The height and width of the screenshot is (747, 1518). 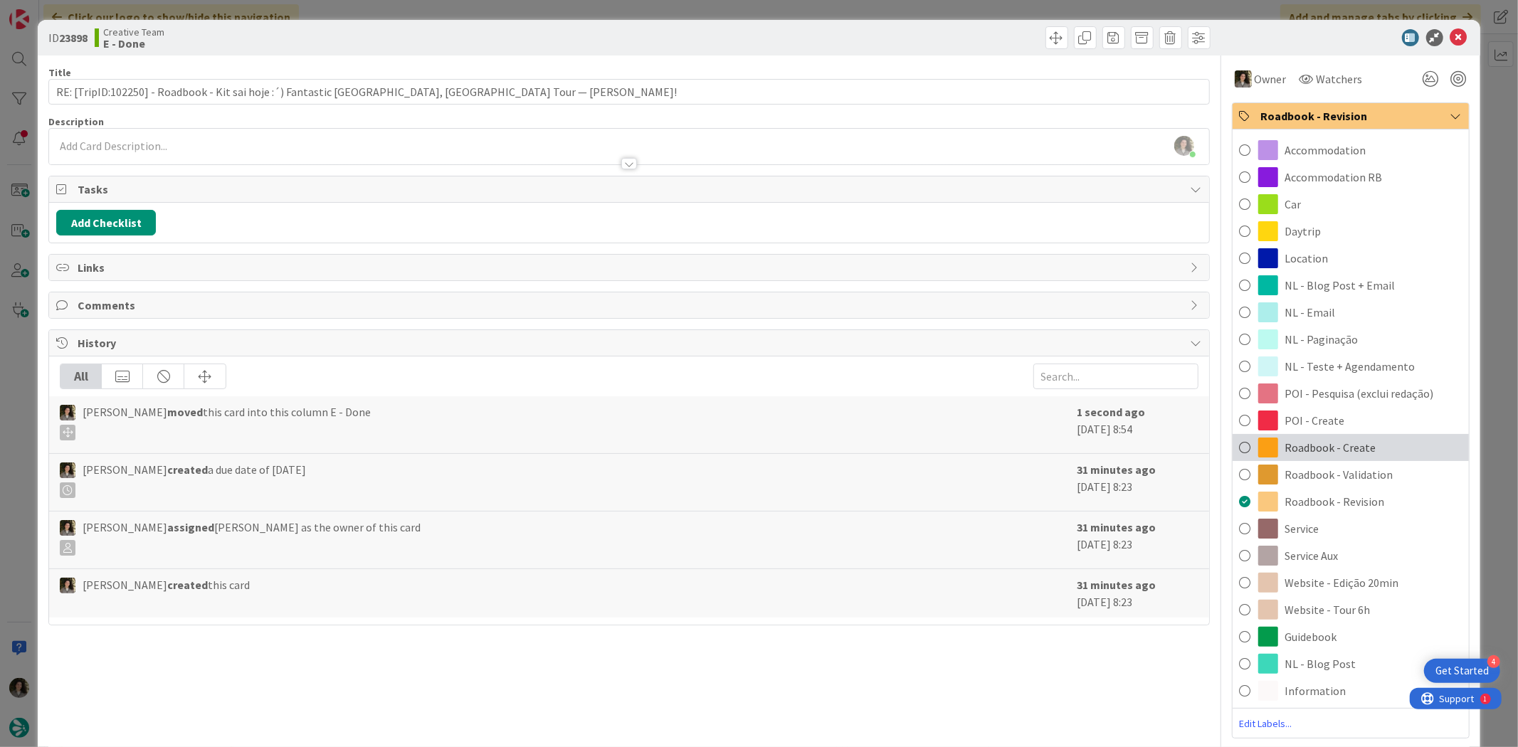 I want to click on span: Daytrip, so click(x=1303, y=231).